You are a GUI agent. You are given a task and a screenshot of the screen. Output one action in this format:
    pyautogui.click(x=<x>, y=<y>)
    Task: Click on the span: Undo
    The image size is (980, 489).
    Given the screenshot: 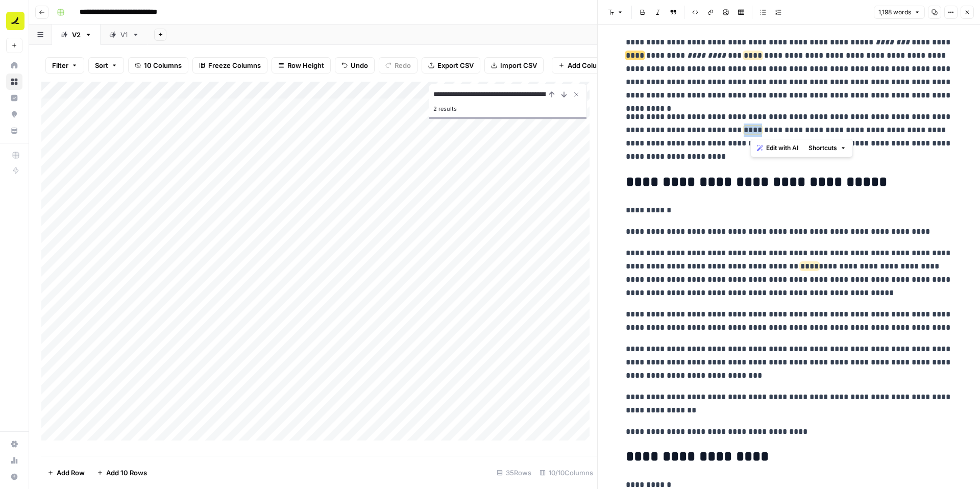 What is the action you would take?
    pyautogui.click(x=359, y=65)
    